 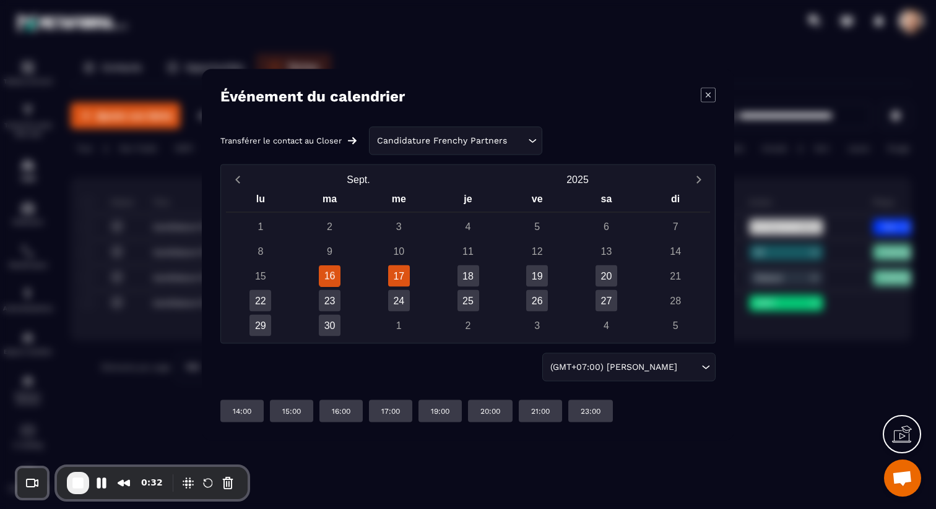 What do you see at coordinates (399, 300) in the screenshot?
I see `div: 24` at bounding box center [399, 300].